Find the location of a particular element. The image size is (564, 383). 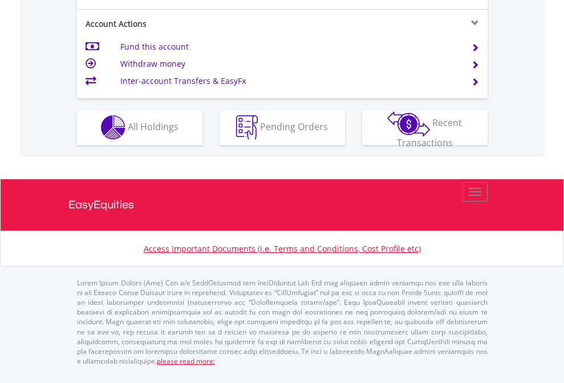

p: Lorem Ipsum Dolors (Ame) Con a/e SeddOeiusmod tem InciDiduntut Lab Etd mag aliquaen admin veniamq... is located at coordinates (282, 322).